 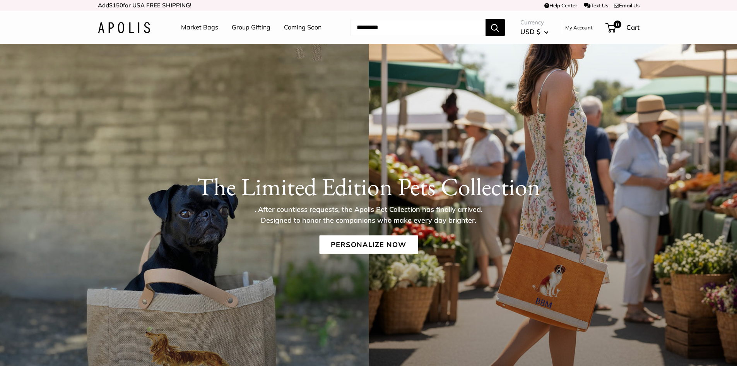 I want to click on a: Group Gifting, so click(x=251, y=27).